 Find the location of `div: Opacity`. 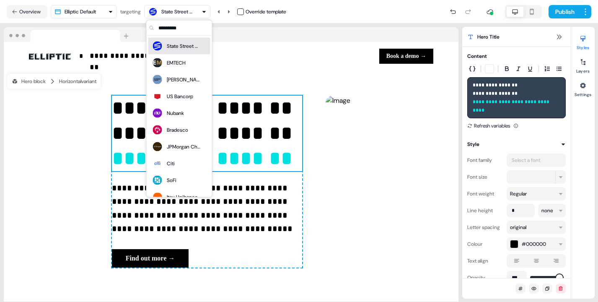

div: Opacity is located at coordinates (486, 278).